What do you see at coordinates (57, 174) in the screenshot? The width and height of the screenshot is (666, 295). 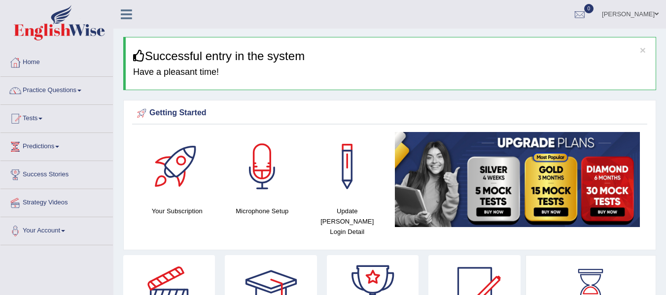 I see `a: Success Stories` at bounding box center [57, 174].